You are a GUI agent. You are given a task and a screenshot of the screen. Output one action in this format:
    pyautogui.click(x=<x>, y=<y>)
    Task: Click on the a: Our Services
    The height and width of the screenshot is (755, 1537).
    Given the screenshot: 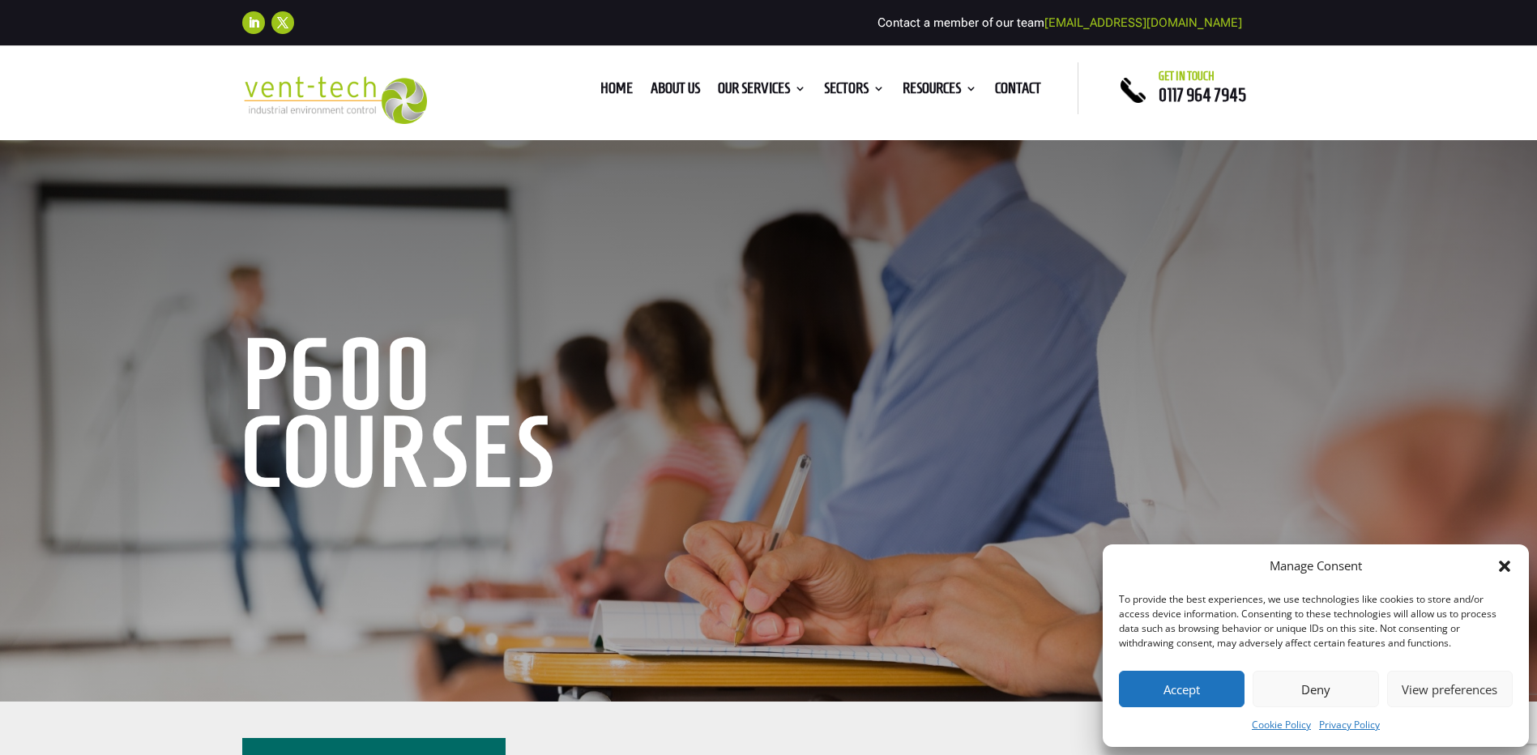 What is the action you would take?
    pyautogui.click(x=762, y=92)
    